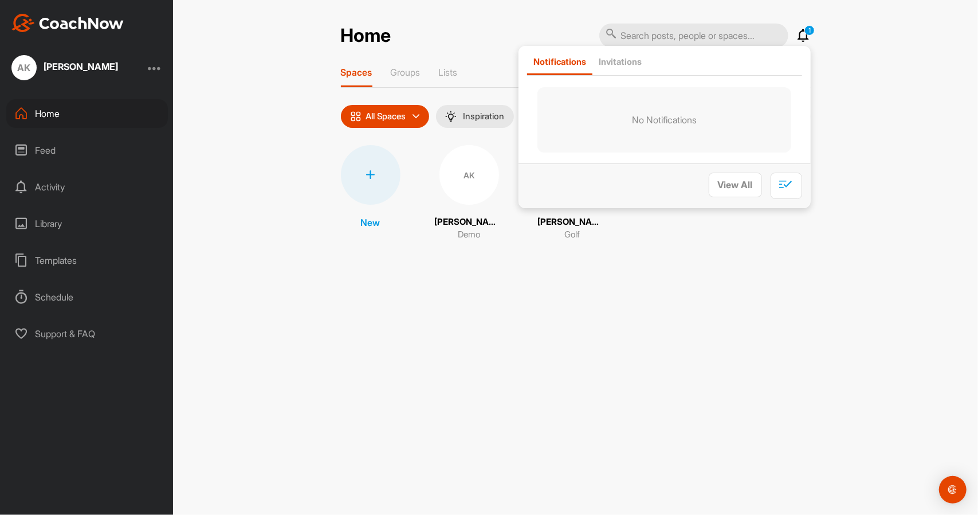 This screenshot has height=515, width=978. What do you see at coordinates (451, 116) in the screenshot?
I see `img: menuIcon` at bounding box center [451, 116].